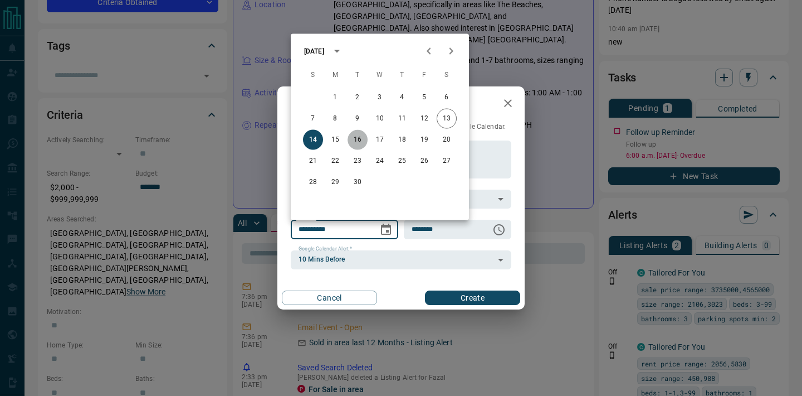 The width and height of the screenshot is (802, 396). Describe the element at coordinates (473, 298) in the screenshot. I see `button: Create` at that location.